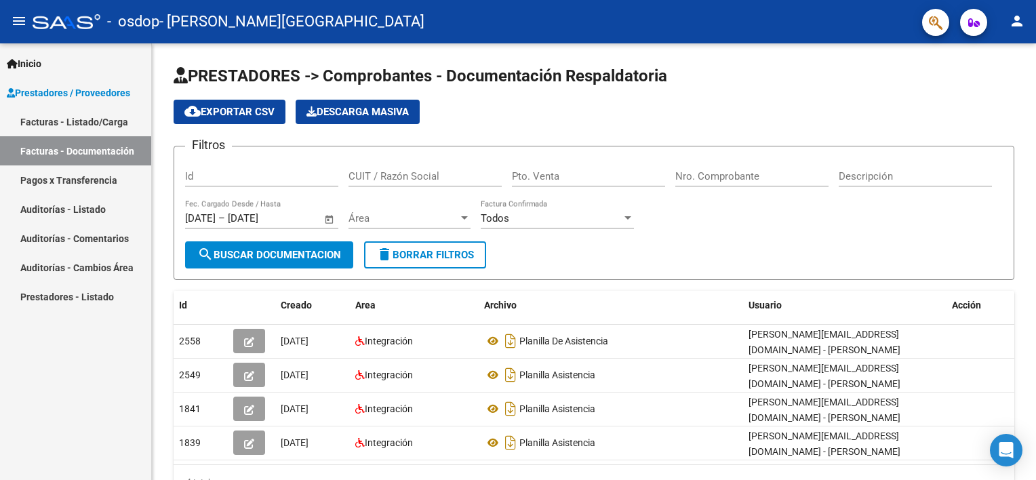  What do you see at coordinates (384, 254) in the screenshot?
I see `mat-icon: delete` at bounding box center [384, 254].